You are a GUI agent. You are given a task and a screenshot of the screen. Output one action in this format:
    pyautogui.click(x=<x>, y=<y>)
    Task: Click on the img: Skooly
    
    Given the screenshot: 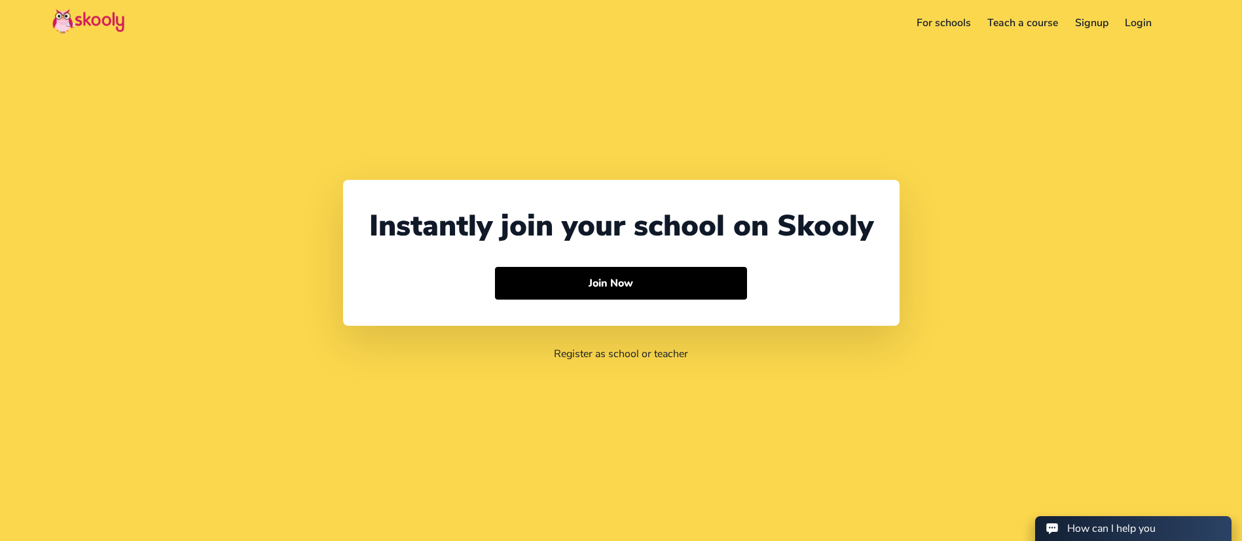 What is the action you would take?
    pyautogui.click(x=88, y=21)
    